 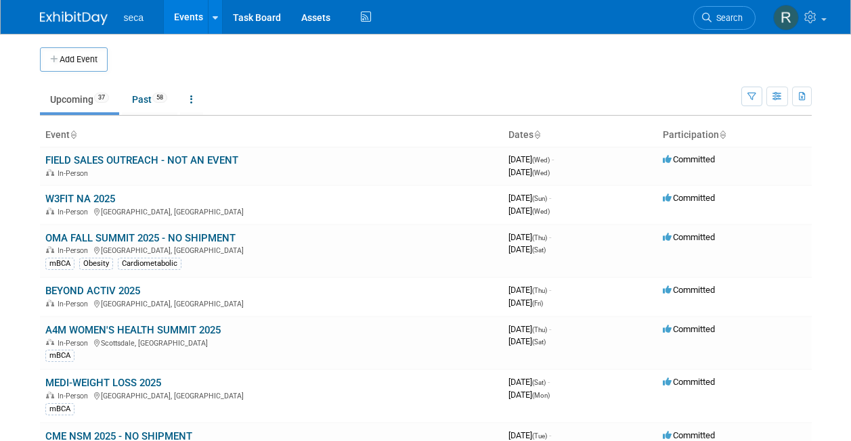 What do you see at coordinates (80, 199) in the screenshot?
I see `a: W3FIT NA 2025` at bounding box center [80, 199].